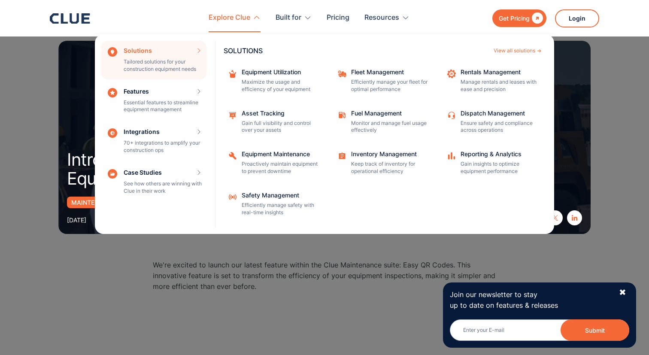 Image resolution: width=649 pixels, height=355 pixels. What do you see at coordinates (595, 330) in the screenshot?
I see `button: Submit` at bounding box center [595, 330].